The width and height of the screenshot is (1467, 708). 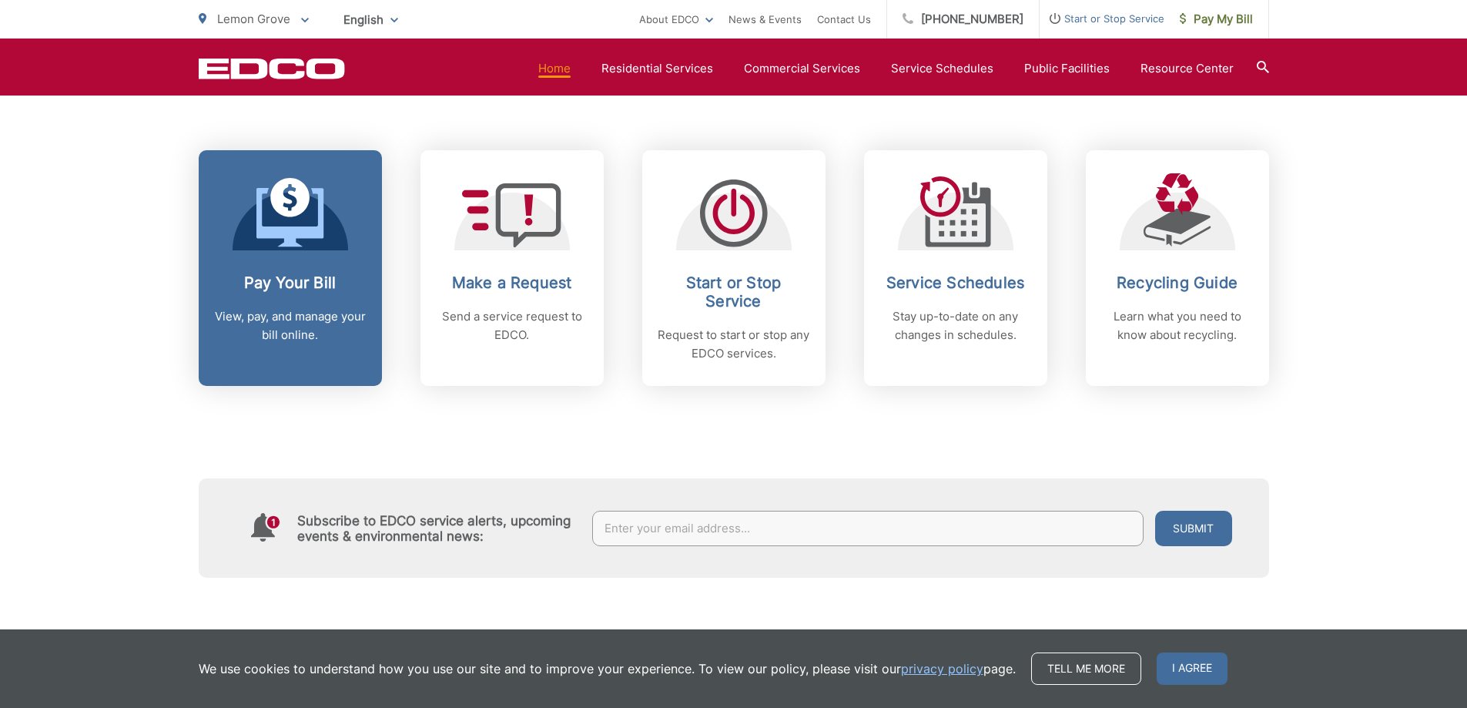 I want to click on a: EDCD logo. Return to the homepage., so click(x=272, y=69).